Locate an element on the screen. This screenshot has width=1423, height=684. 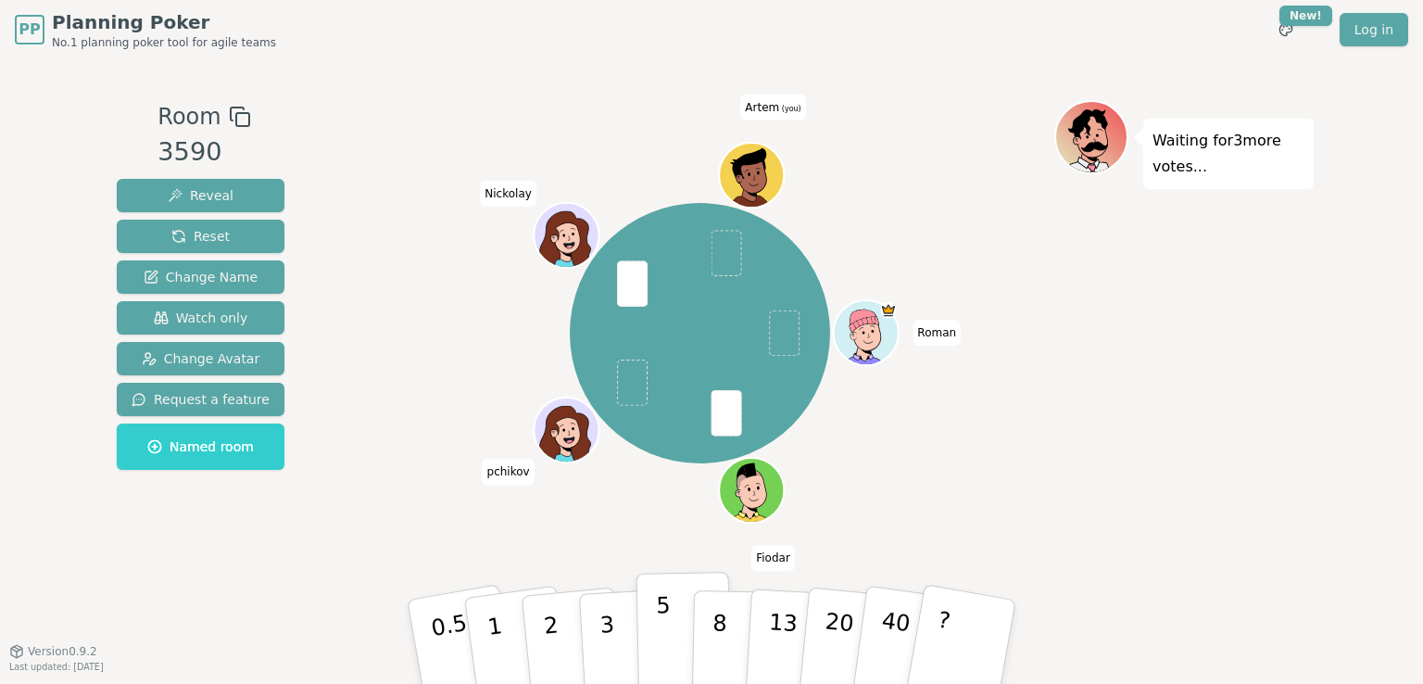
button: Named room is located at coordinates (200, 447).